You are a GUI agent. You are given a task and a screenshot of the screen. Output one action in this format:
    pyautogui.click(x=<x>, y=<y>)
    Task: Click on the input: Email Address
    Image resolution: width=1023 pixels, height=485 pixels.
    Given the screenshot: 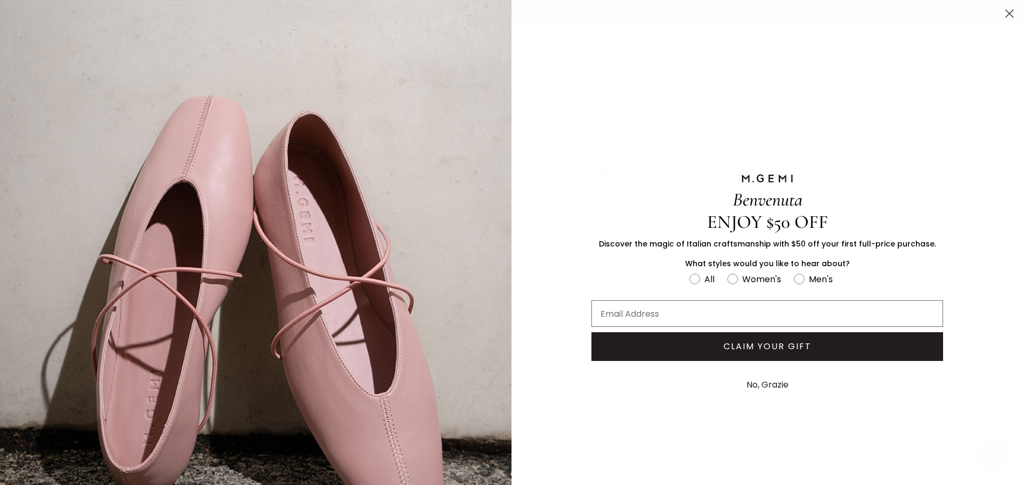 What is the action you would take?
    pyautogui.click(x=767, y=314)
    